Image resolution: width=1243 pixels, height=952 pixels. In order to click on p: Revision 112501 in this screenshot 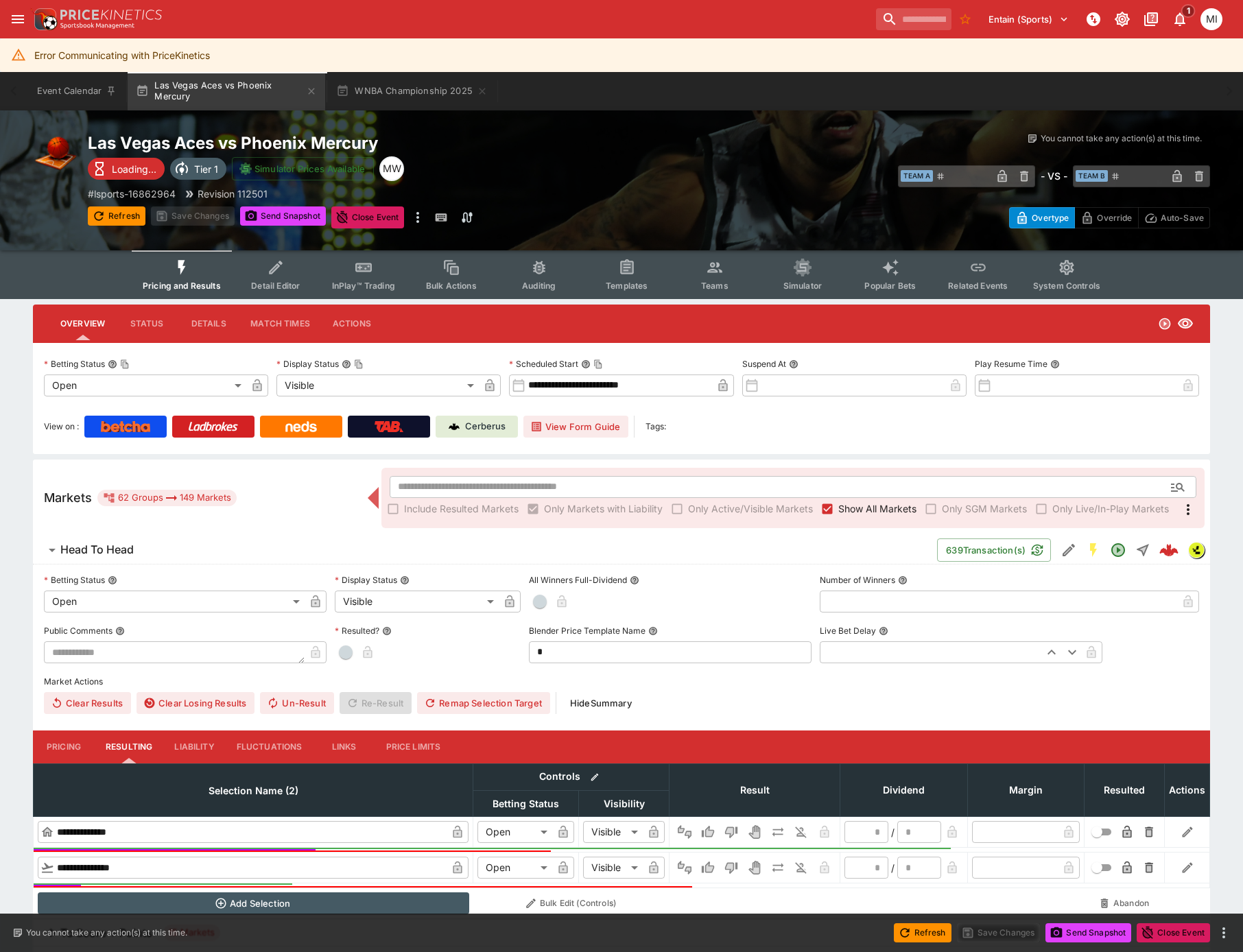, I will do `click(233, 193)`.